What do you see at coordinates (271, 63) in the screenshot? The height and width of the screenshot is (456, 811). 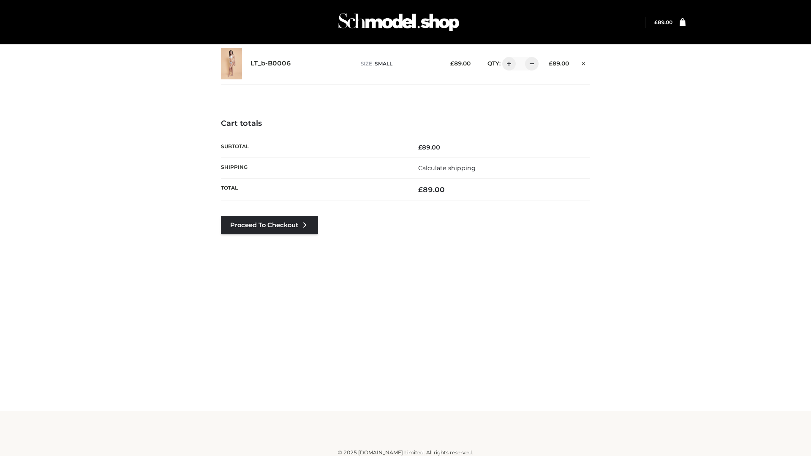 I see `a: LT_b-B0006` at bounding box center [271, 63].